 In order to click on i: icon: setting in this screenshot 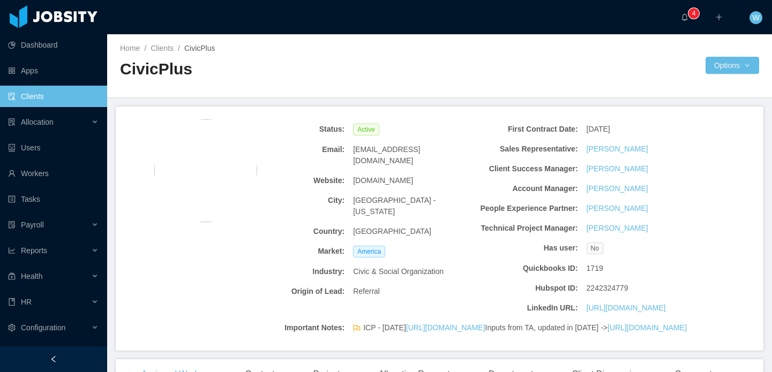, I will do `click(12, 328)`.